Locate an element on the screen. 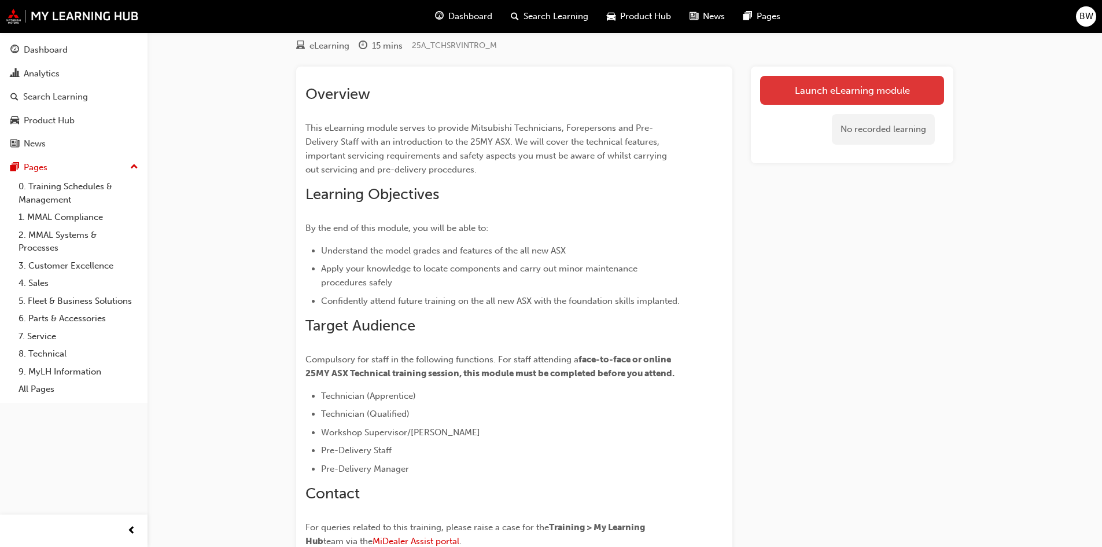 The width and height of the screenshot is (1102, 547). div: 15 mins is located at coordinates (387, 46).